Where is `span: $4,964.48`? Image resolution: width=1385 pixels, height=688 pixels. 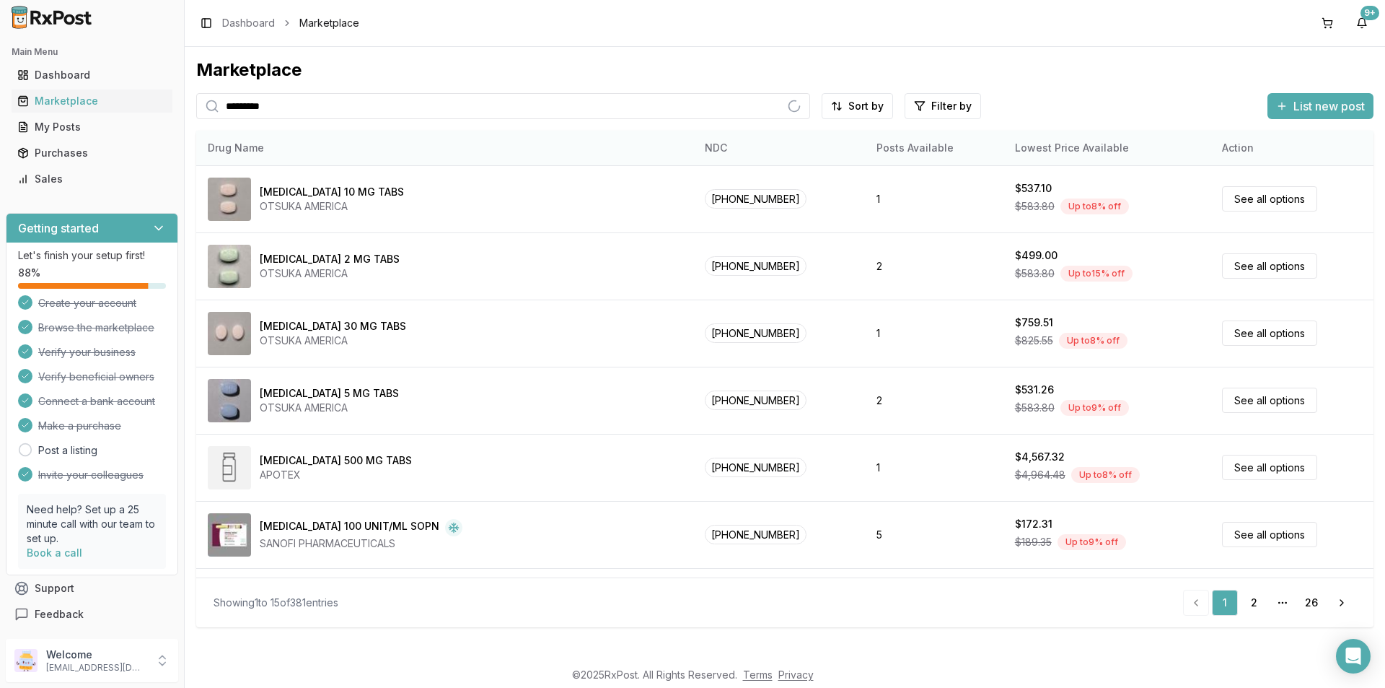 span: $4,964.48 is located at coordinates (1041, 475).